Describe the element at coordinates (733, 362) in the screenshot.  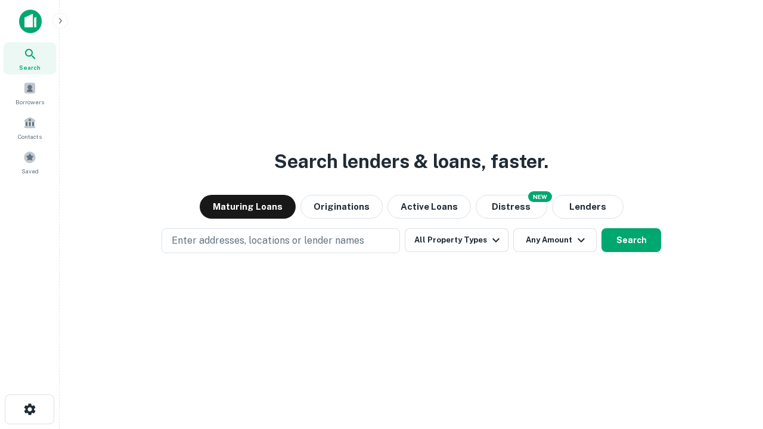
I see `div: Chat Widget` at that location.